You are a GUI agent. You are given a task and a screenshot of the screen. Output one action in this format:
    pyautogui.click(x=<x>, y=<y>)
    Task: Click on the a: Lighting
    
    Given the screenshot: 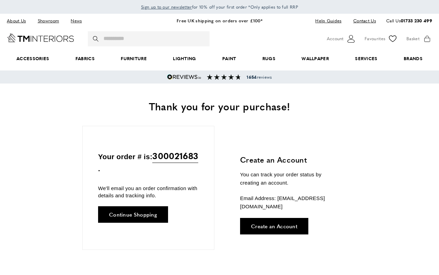 What is the action you would take?
    pyautogui.click(x=185, y=58)
    